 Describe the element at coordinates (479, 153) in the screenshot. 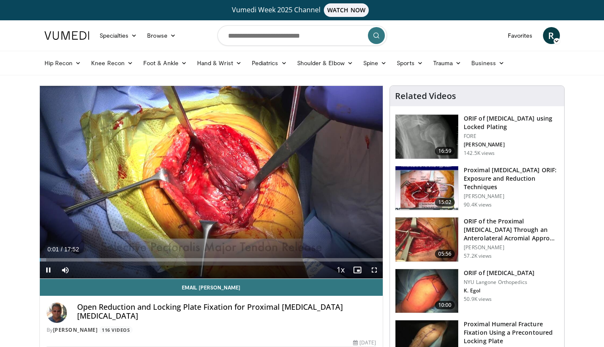

I see `p: 142.5K views` at that location.